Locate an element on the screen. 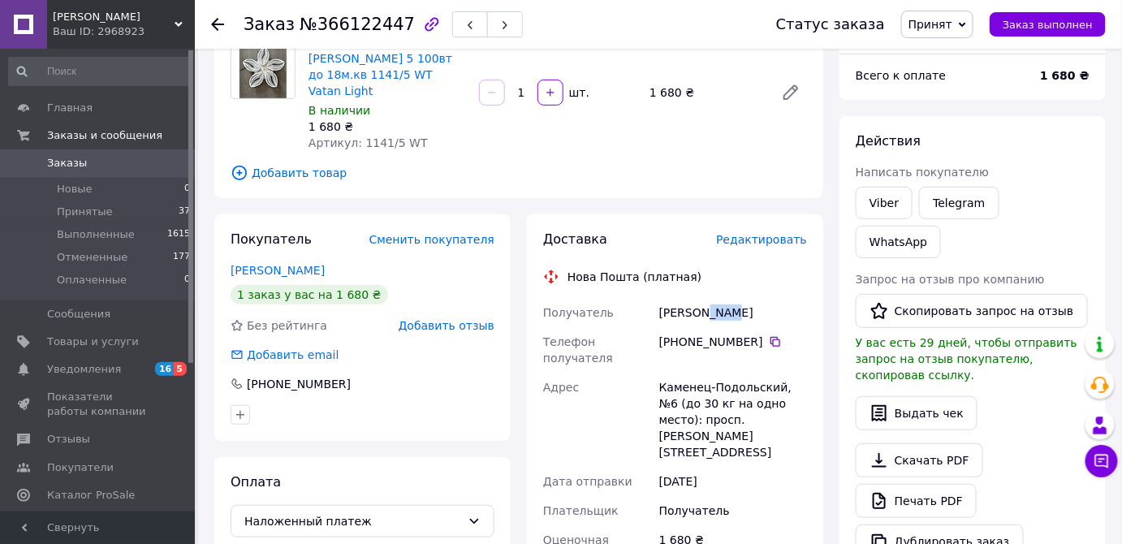 The image size is (1122, 544). span: Оплаченные is located at coordinates (92, 280).